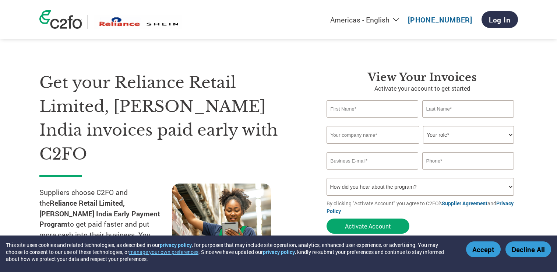 Image resolution: width=557 pixels, height=272 pixels. What do you see at coordinates (500, 20) in the screenshot?
I see `a: Log In` at bounding box center [500, 20].